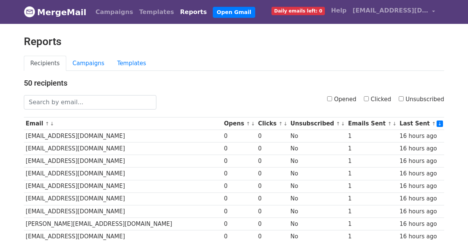  What do you see at coordinates (317, 123) in the screenshot?
I see `th: Unsubscribed` at bounding box center [317, 123].